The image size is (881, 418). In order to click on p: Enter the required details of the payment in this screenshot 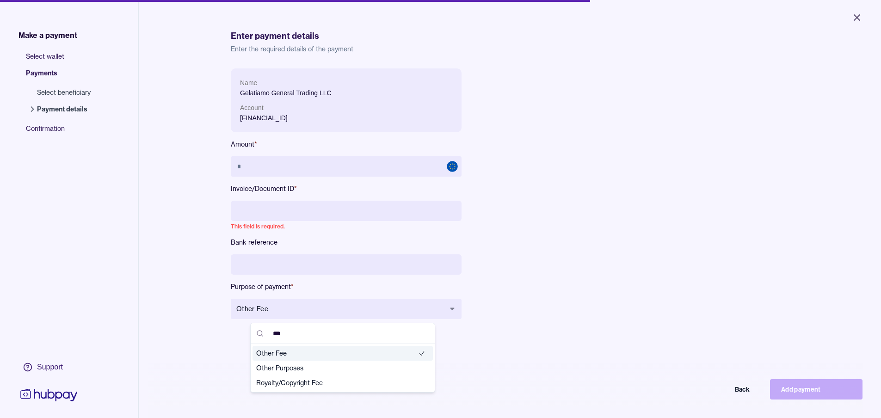, I will do `click(510, 49)`.